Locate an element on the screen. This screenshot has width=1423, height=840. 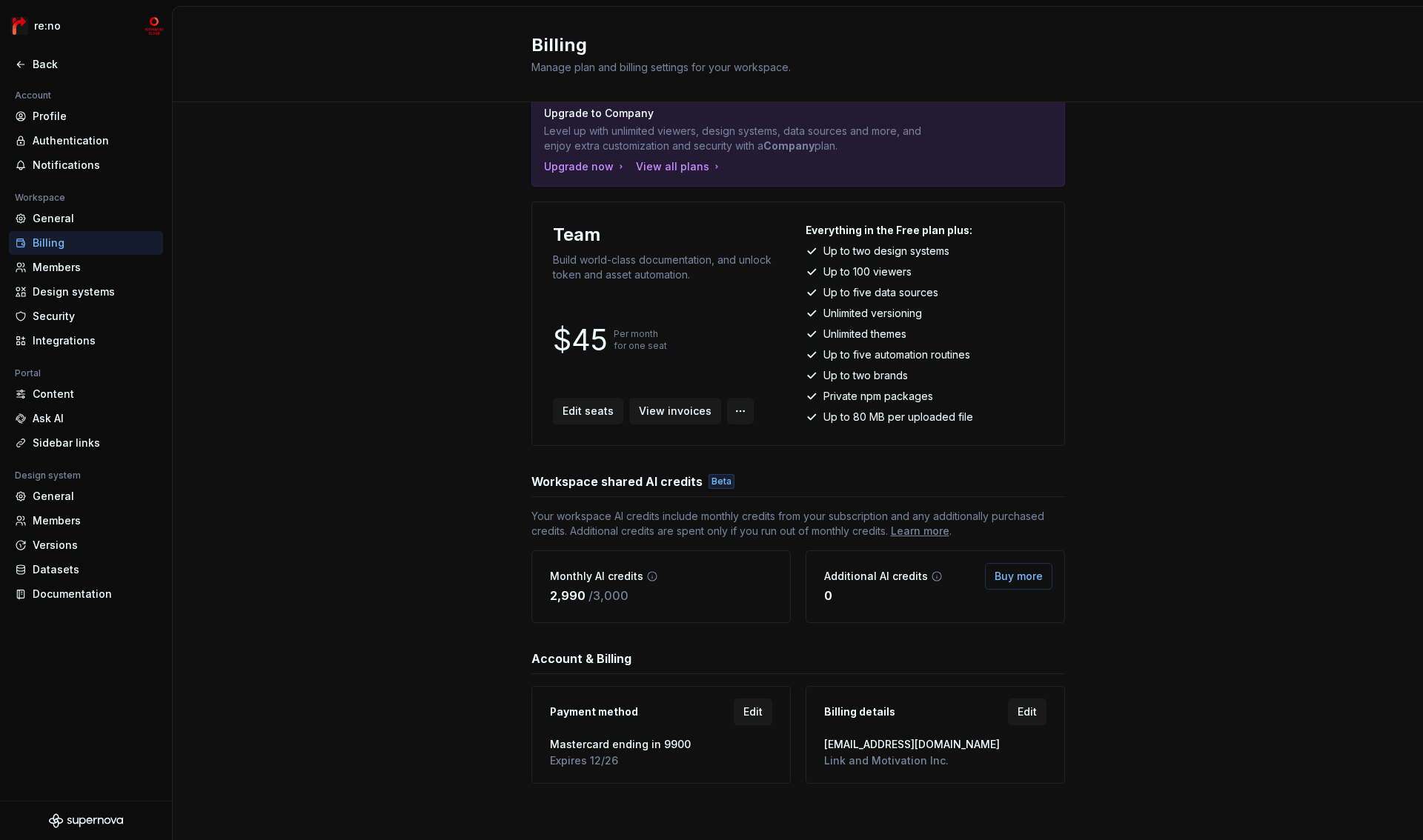
button: Buy more is located at coordinates (1018, 577).